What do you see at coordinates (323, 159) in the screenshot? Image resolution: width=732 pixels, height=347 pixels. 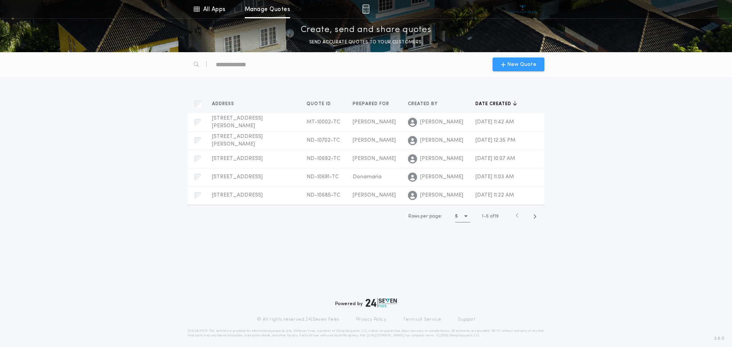 I see `span: ND-10692-TC` at bounding box center [323, 159].